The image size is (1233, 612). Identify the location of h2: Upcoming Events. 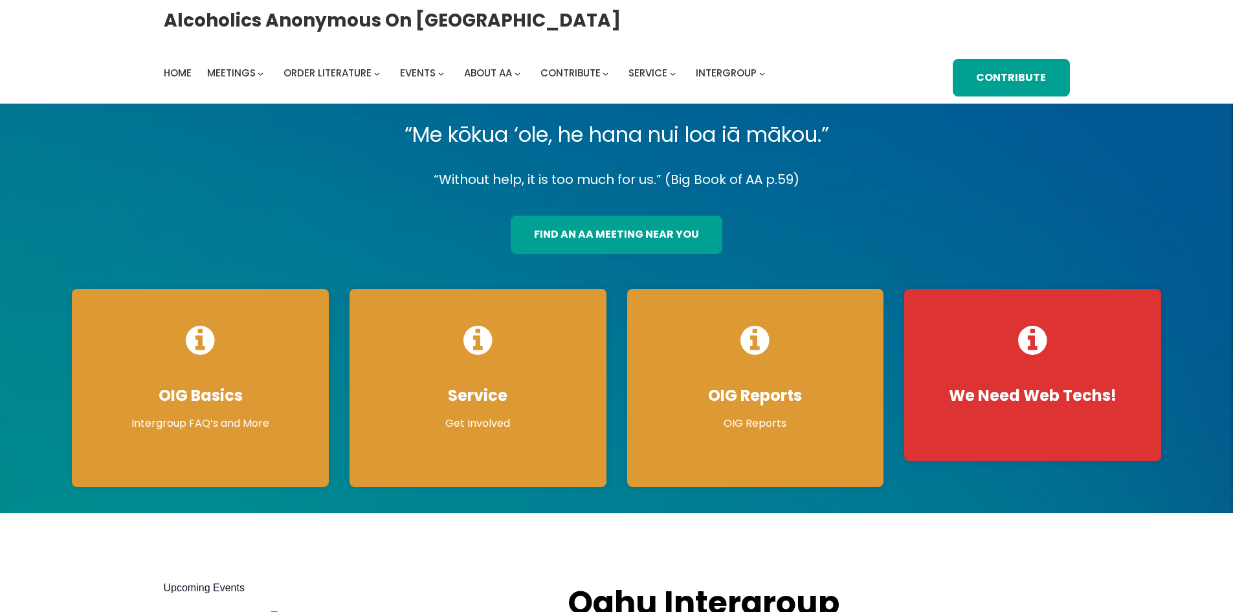
(353, 588).